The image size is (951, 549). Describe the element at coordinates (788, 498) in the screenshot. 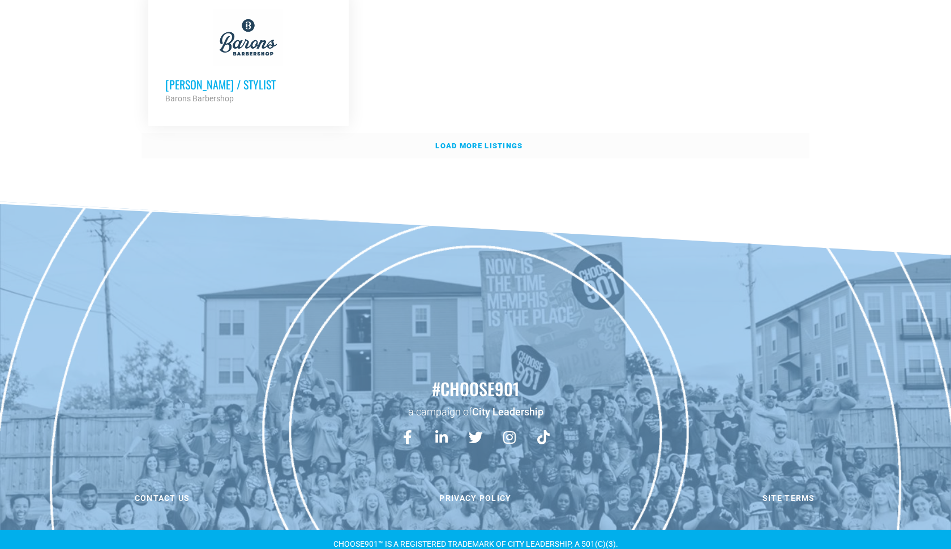

I see `span: Site Terms` at that location.